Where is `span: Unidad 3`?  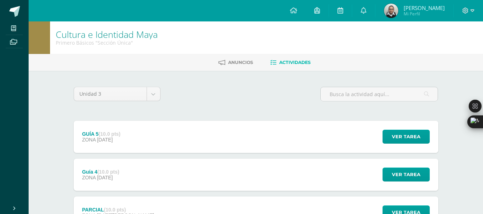
span: Unidad 3 is located at coordinates (110, 94).